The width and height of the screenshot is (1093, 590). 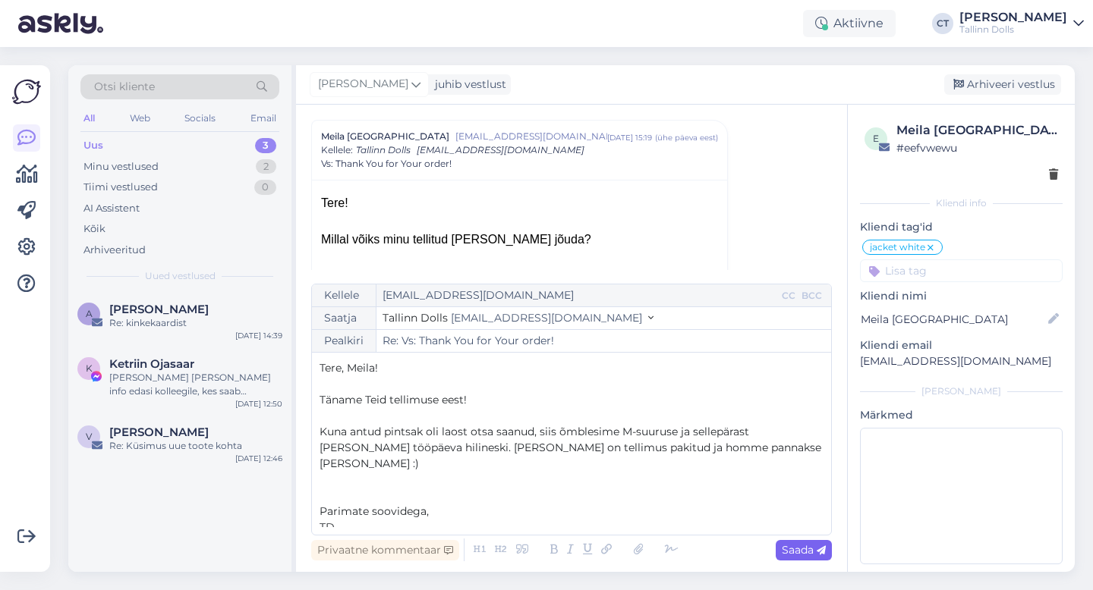 What do you see at coordinates (961, 227) in the screenshot?
I see `p: Kliendi tag'id` at bounding box center [961, 227].